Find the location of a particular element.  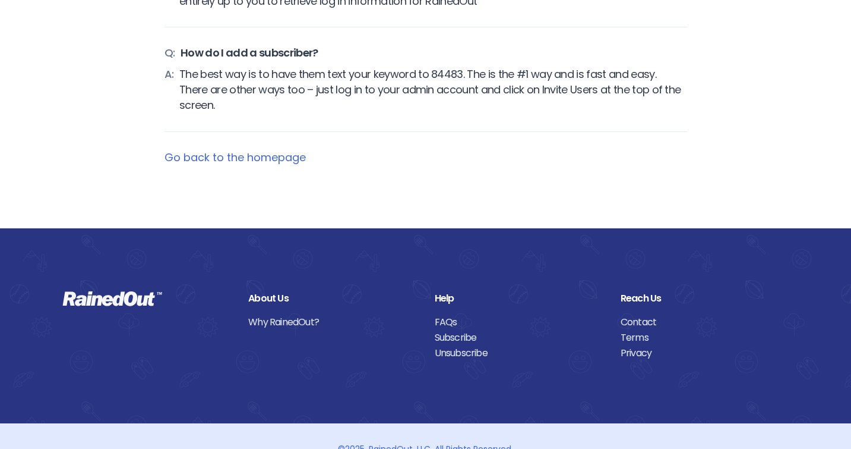

span: How do I add a subscriber? is located at coordinates (249, 53).